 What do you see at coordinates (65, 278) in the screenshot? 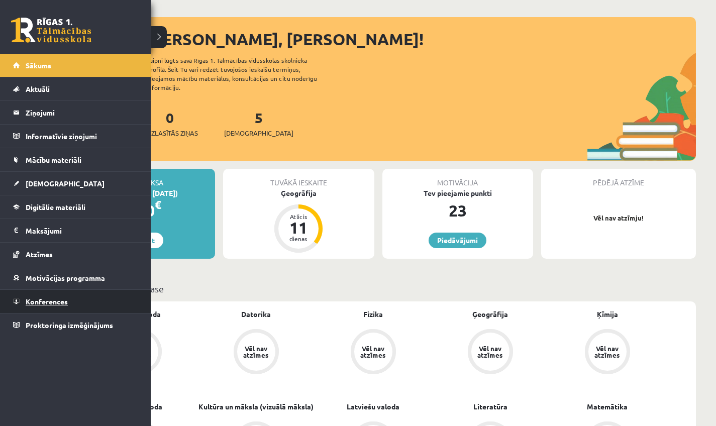
I see `span: Motivācijas programma` at bounding box center [65, 278].